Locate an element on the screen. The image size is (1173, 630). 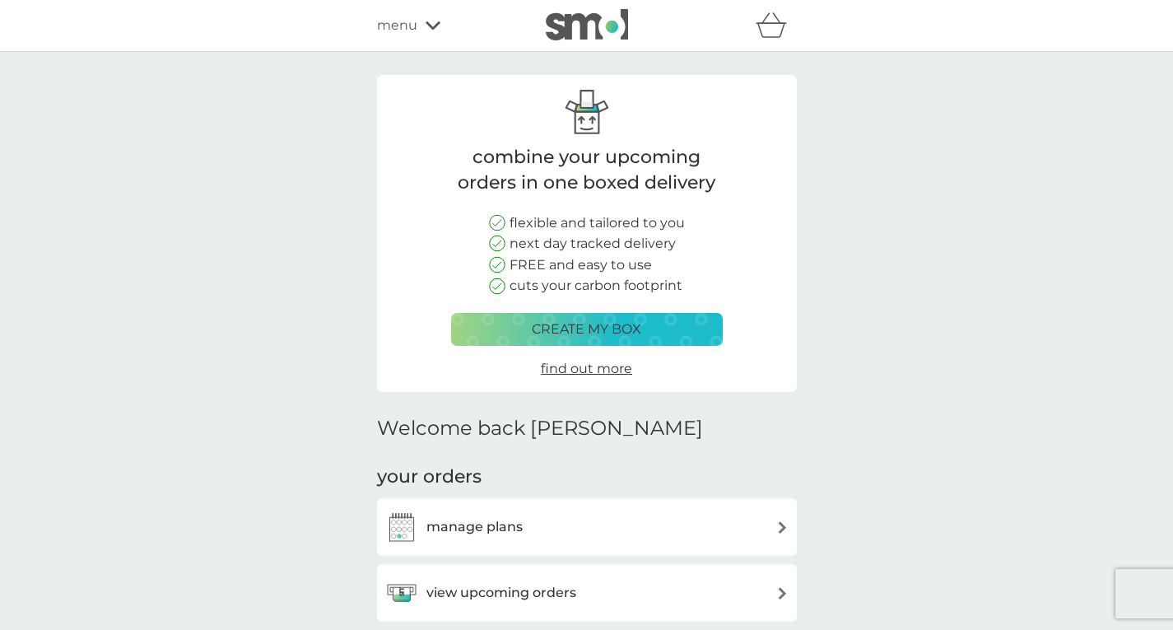
p: next day tracked delivery is located at coordinates (593, 244).